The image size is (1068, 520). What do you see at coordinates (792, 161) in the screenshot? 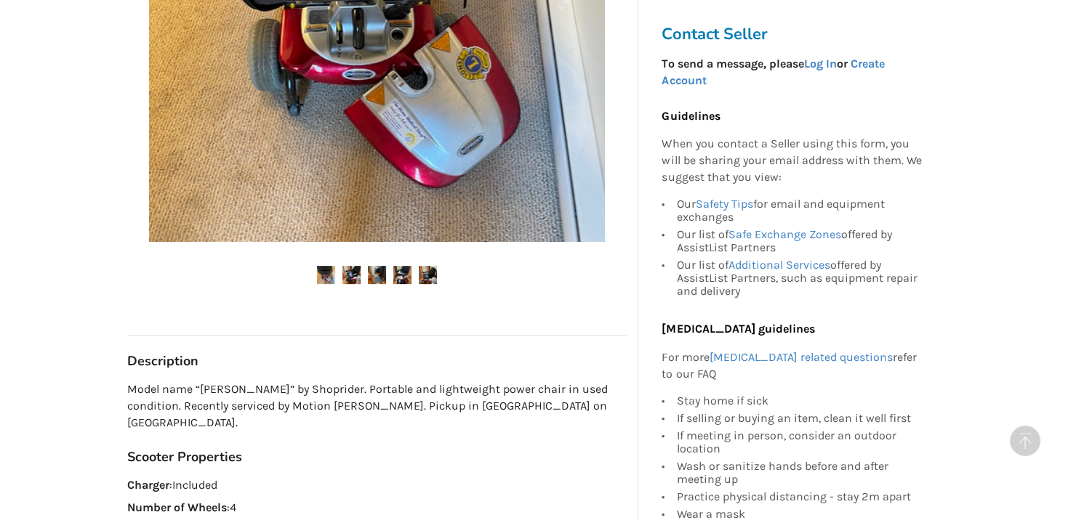
I see `p: When you contact a Seller using this form, you will be sharing your email address with them. We s...` at bounding box center [792, 161].